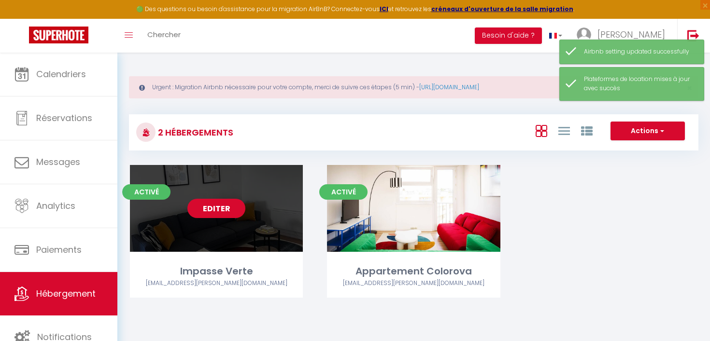 The image size is (710, 341). Describe the element at coordinates (64, 118) in the screenshot. I see `span: Réservations` at that location.